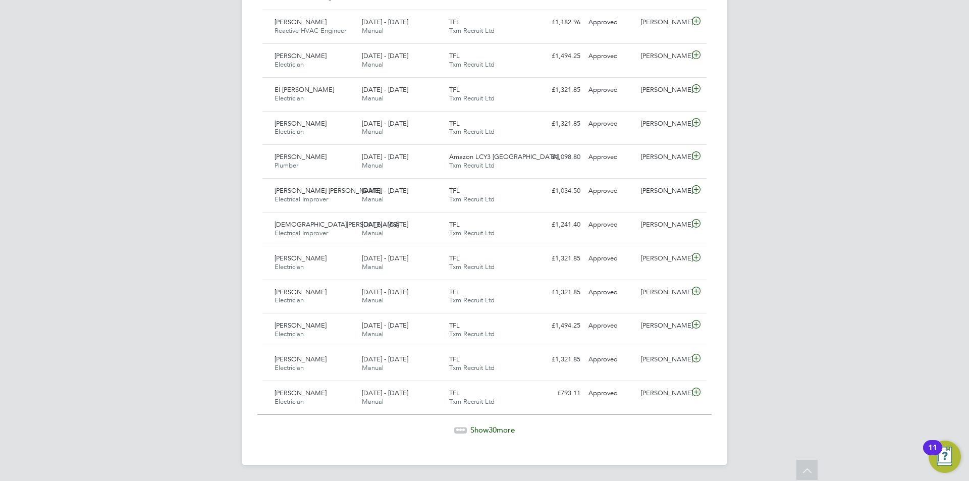 This screenshot has width=969, height=481. I want to click on button: Open Resource Center, 11 new notifications, so click(945, 457).